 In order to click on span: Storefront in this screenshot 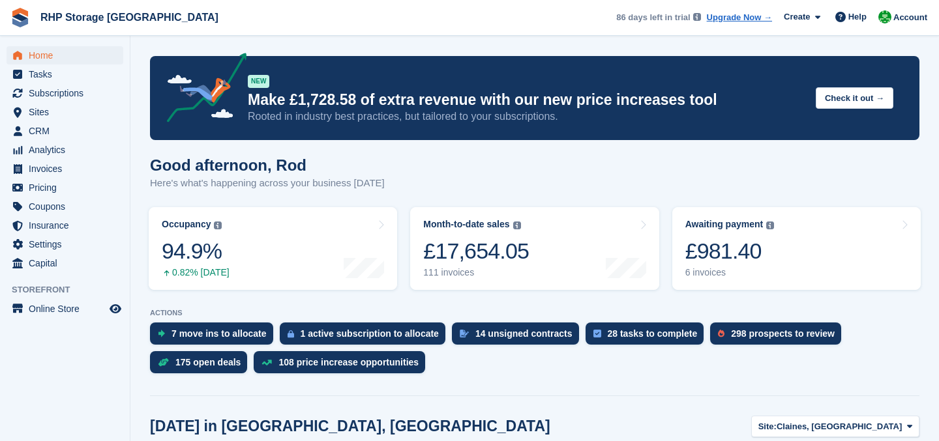, I will do `click(70, 290)`.